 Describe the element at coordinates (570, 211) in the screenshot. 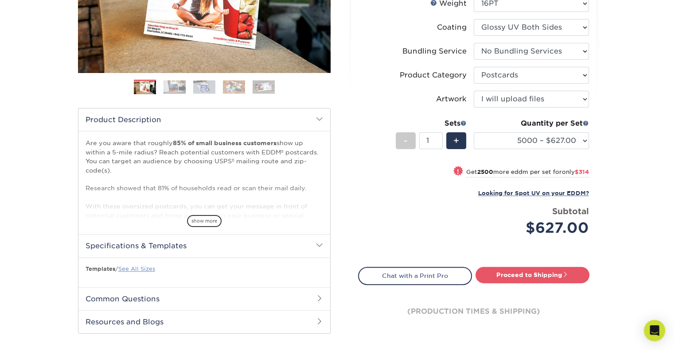

I see `strong: Subtotal` at that location.